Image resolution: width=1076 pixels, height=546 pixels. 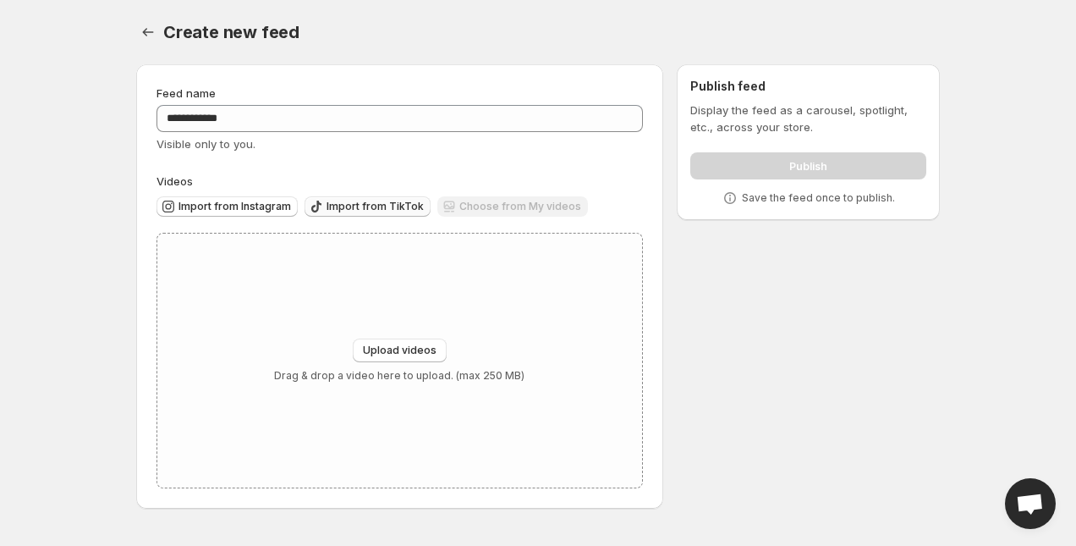 What do you see at coordinates (148, 32) in the screenshot?
I see `button: Settings` at bounding box center [148, 32].